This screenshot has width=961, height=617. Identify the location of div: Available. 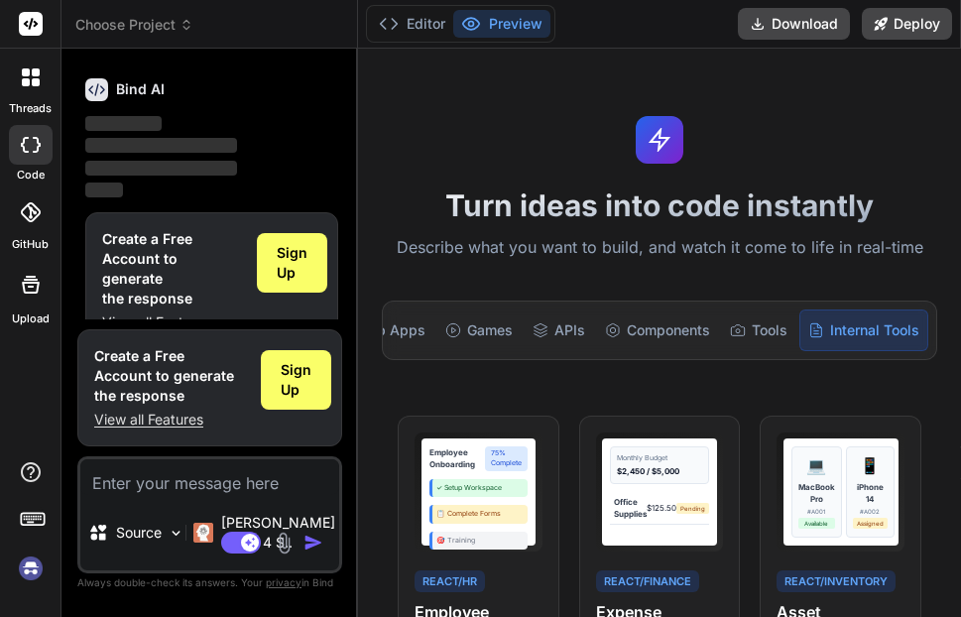
(816, 523).